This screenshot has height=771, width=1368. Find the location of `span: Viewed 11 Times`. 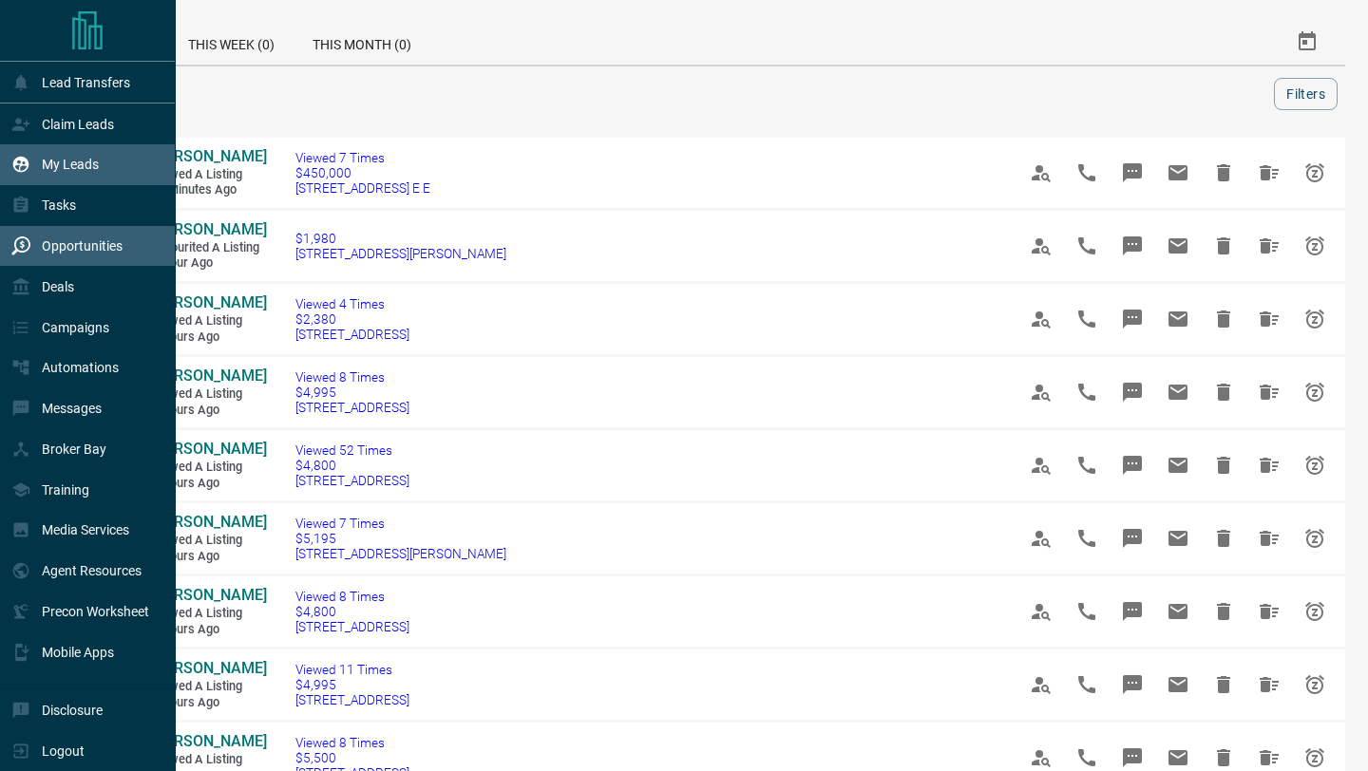

span: Viewed 11 Times is located at coordinates (352, 670).